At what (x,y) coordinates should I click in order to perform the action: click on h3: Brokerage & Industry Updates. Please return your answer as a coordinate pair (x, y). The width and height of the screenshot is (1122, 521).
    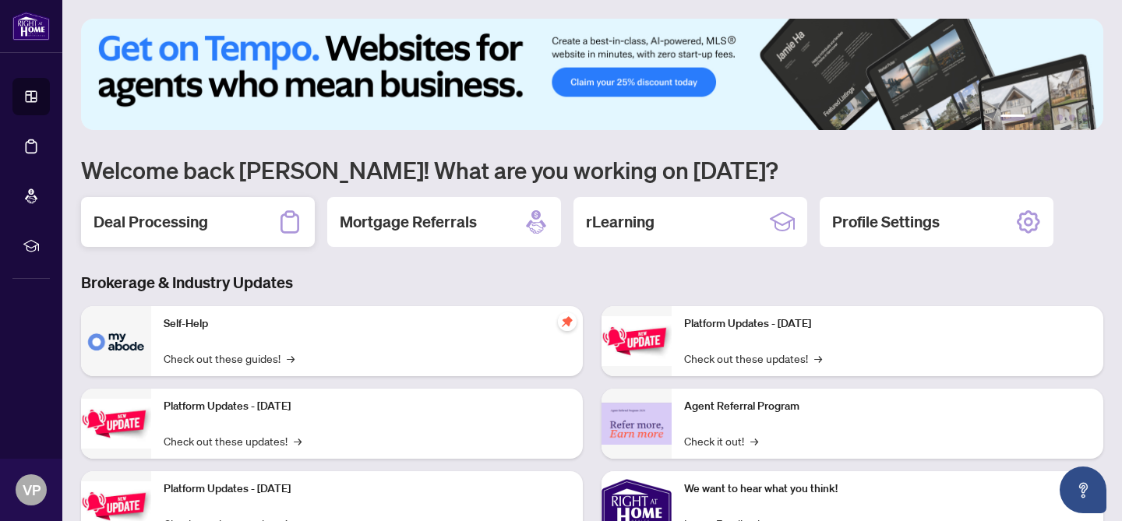
    Looking at the image, I should click on (592, 283).